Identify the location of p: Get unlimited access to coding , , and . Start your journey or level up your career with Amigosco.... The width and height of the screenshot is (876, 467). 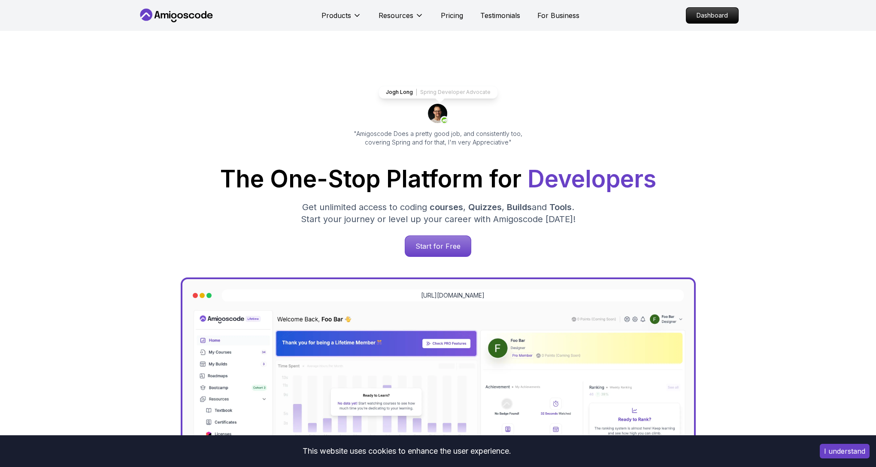
(438, 213).